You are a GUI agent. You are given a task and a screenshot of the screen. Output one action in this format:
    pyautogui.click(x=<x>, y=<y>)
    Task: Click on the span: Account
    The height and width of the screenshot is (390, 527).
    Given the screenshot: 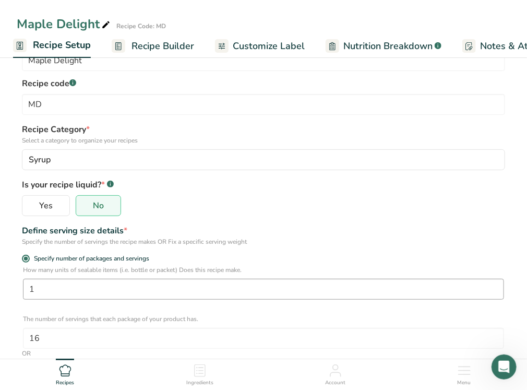 What is the action you would take?
    pyautogui.click(x=335, y=383)
    